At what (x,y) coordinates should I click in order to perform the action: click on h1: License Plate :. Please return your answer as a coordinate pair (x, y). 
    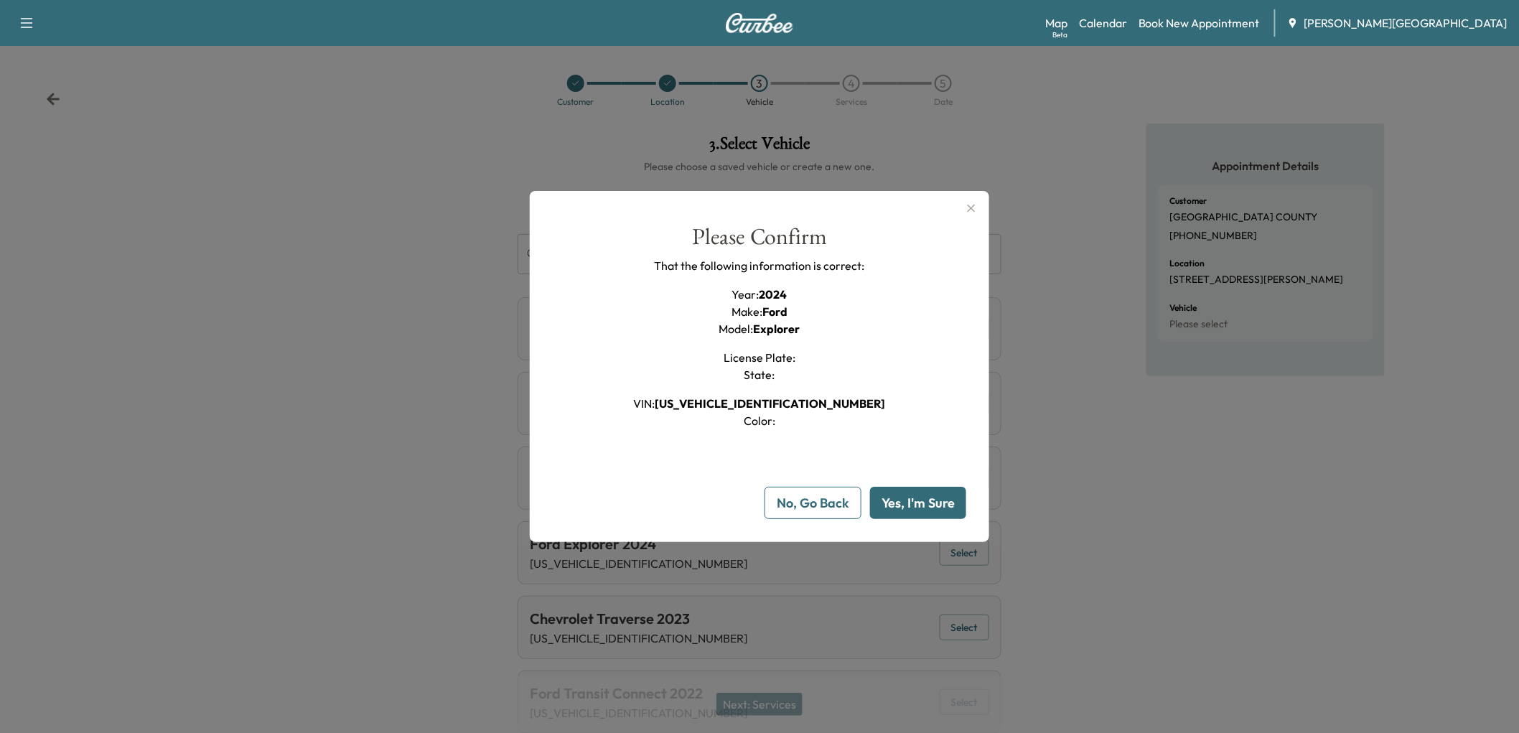
    Looking at the image, I should click on (759, 357).